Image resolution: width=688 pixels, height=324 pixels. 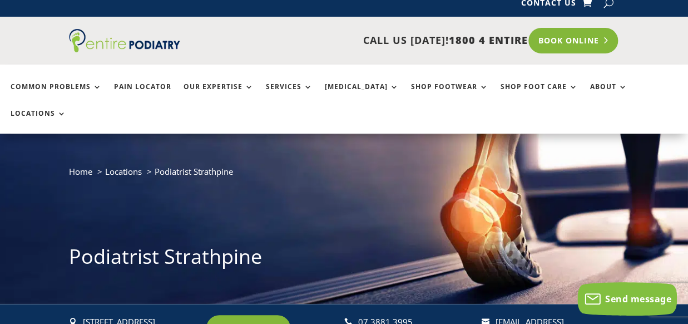 What do you see at coordinates (627, 299) in the screenshot?
I see `button: Send message` at bounding box center [627, 299].